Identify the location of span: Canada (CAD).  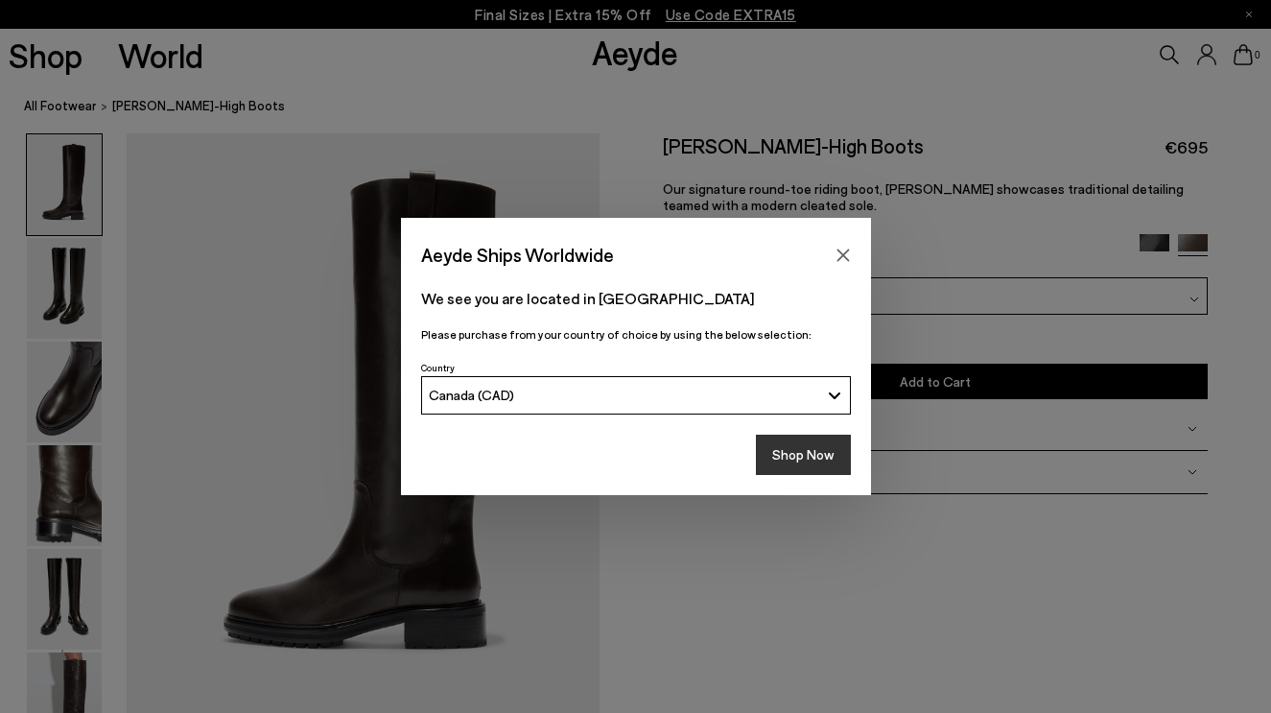
(471, 394).